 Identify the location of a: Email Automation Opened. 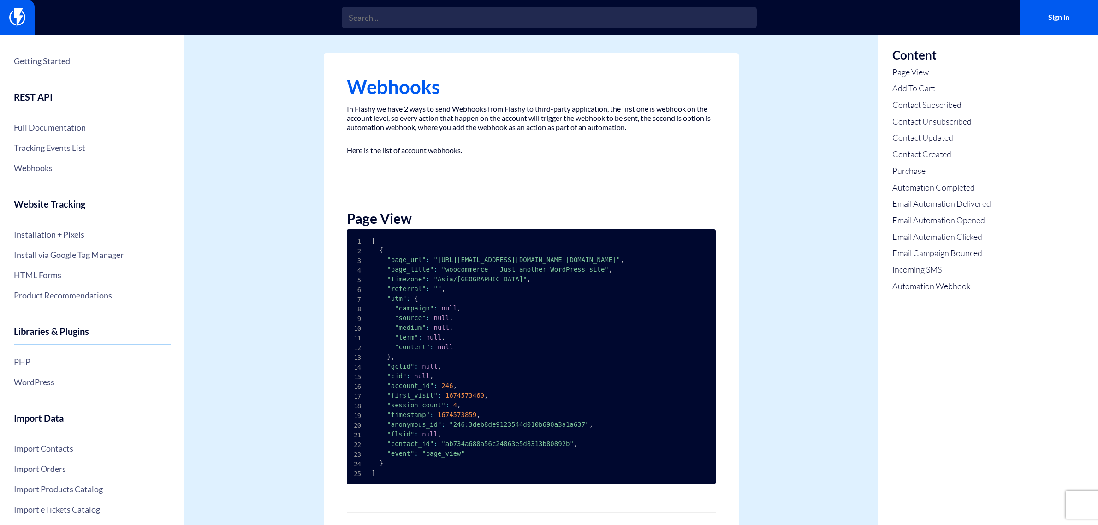
(941, 220).